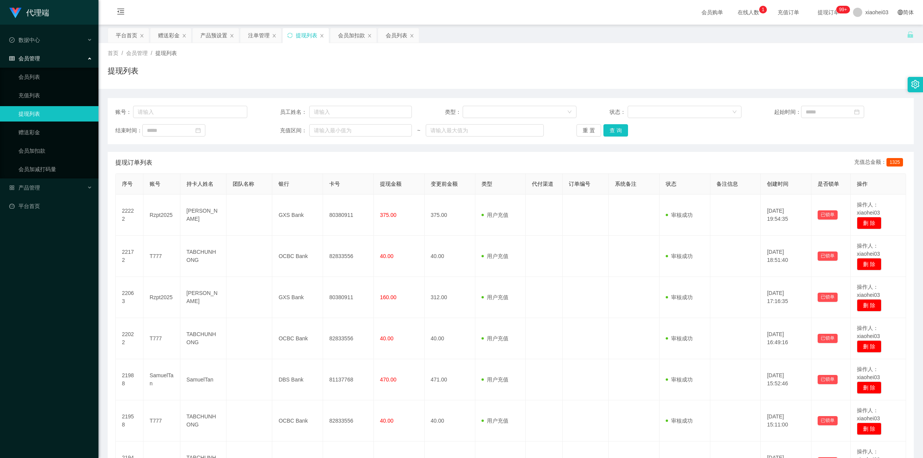 This screenshot has height=458, width=923. I want to click on input: 请输入最小值为, so click(360, 130).